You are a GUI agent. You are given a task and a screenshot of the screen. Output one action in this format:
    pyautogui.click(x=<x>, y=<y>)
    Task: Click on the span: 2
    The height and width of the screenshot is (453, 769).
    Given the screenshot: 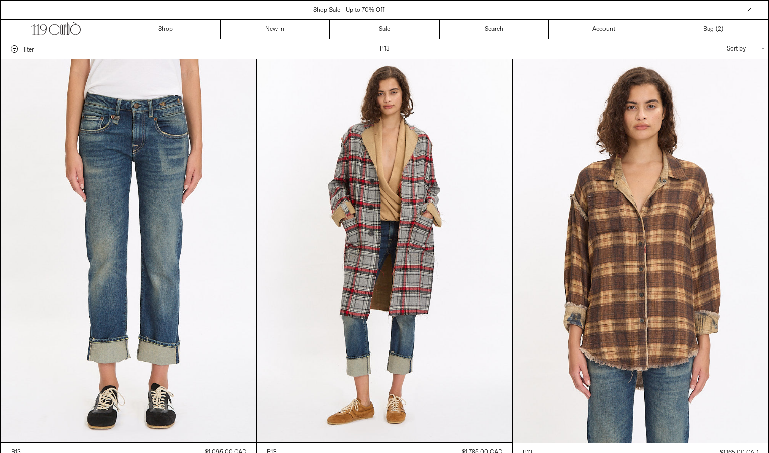 What is the action you would take?
    pyautogui.click(x=719, y=29)
    